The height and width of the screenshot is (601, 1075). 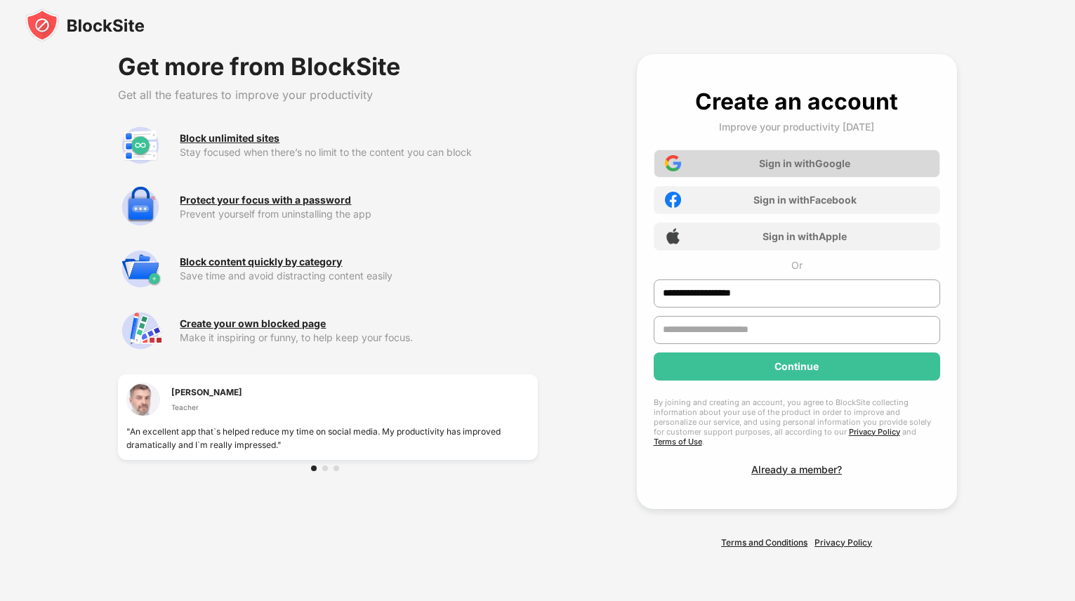 I want to click on div: Protect your focus with a password, so click(x=265, y=200).